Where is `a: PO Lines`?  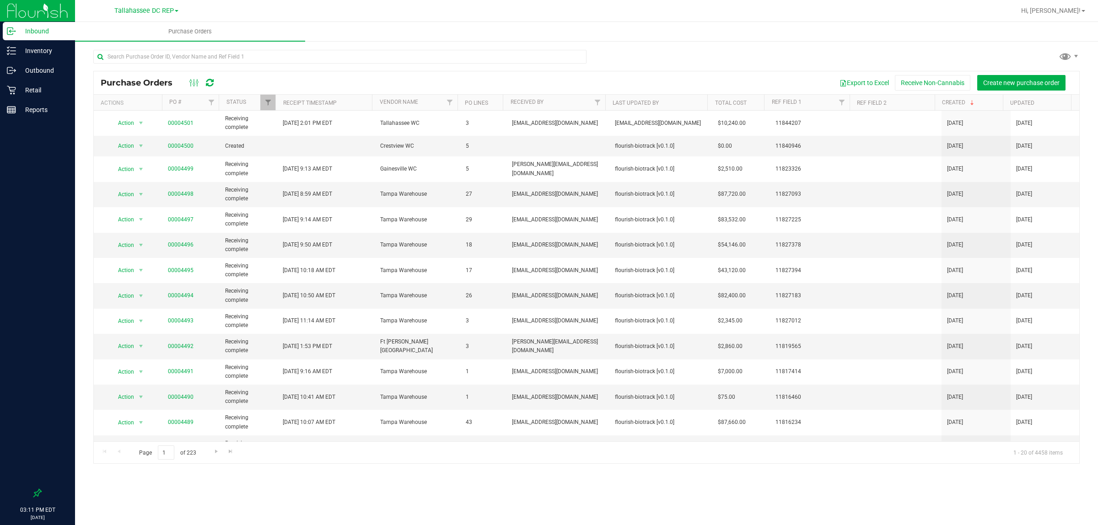
a: PO Lines is located at coordinates (476, 103).